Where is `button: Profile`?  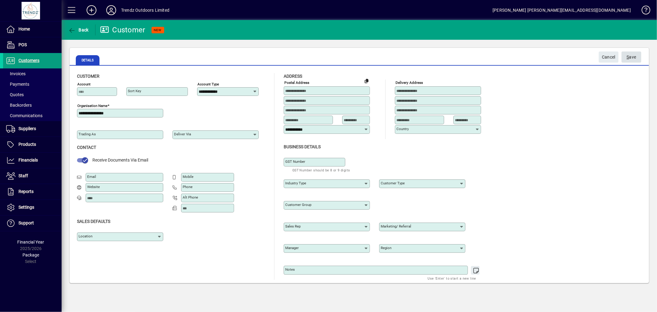 button: Profile is located at coordinates (111, 10).